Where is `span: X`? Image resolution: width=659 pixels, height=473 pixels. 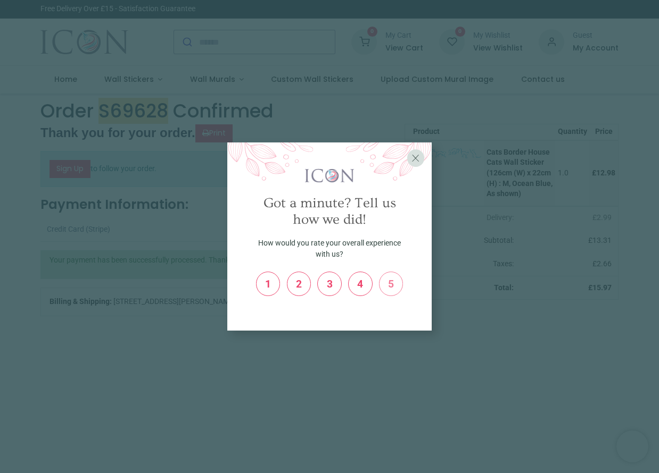
span: X is located at coordinates (415, 159).